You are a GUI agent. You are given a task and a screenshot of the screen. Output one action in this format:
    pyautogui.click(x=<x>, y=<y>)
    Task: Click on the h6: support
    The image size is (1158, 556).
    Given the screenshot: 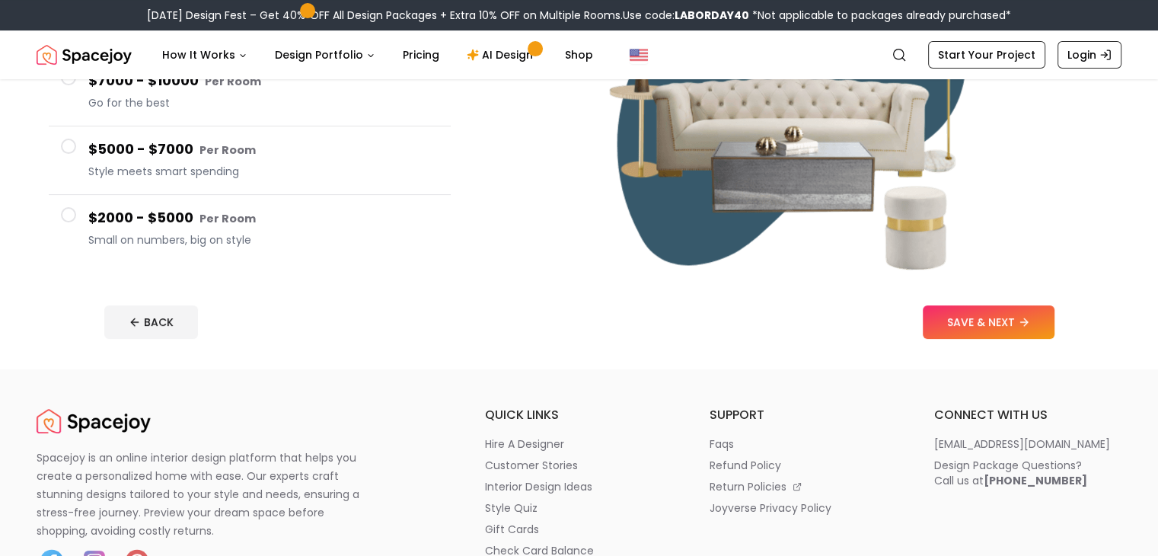 What is the action you would take?
    pyautogui.click(x=803, y=415)
    